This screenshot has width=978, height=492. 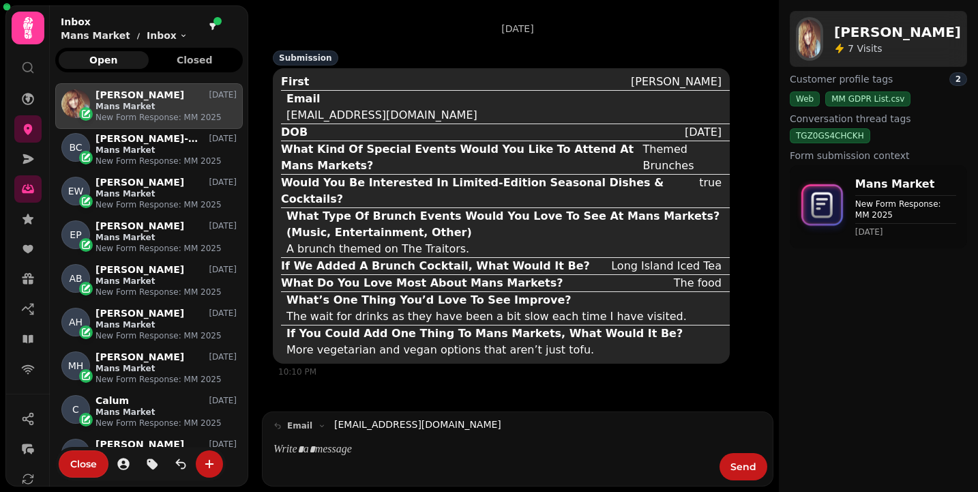 What do you see at coordinates (459, 158) in the screenshot?
I see `div: What Kind Of Special Events Would You Like To Attend At Mans Markets?` at bounding box center [459, 158].